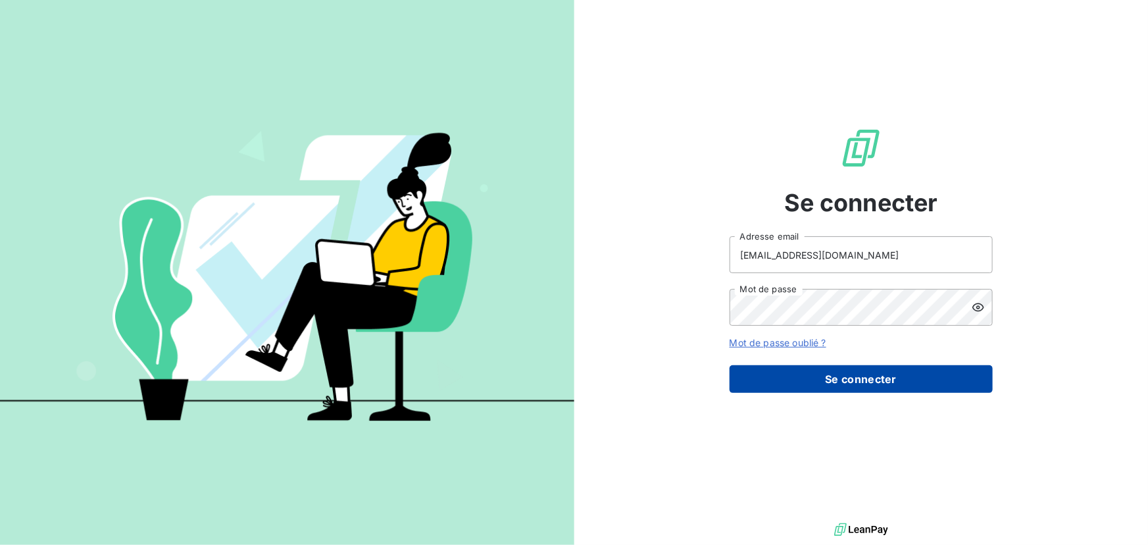 The height and width of the screenshot is (545, 1148). Describe the element at coordinates (861, 379) in the screenshot. I see `button: Se connecter` at that location.